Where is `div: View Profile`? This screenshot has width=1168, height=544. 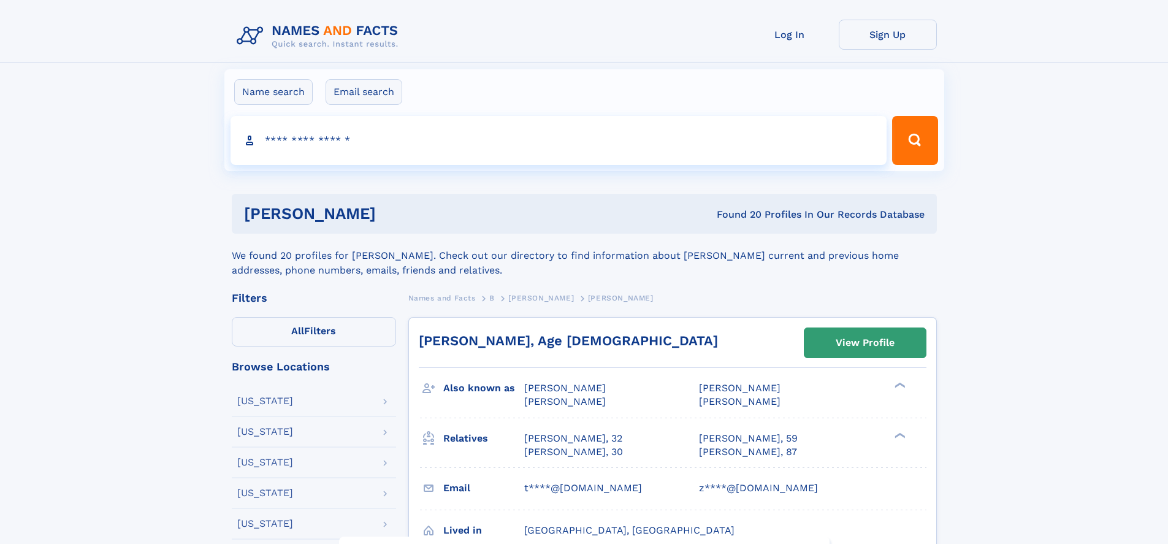
div: View Profile is located at coordinates (865, 343).